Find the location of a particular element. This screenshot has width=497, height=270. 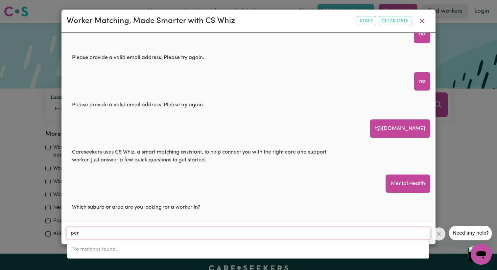

span: Need any help? is located at coordinates (22, 7).